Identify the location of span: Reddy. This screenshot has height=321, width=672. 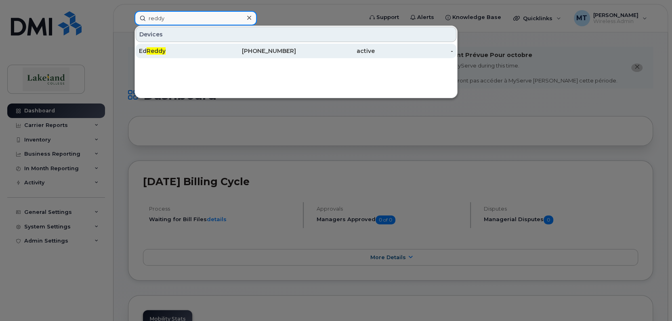
(156, 51).